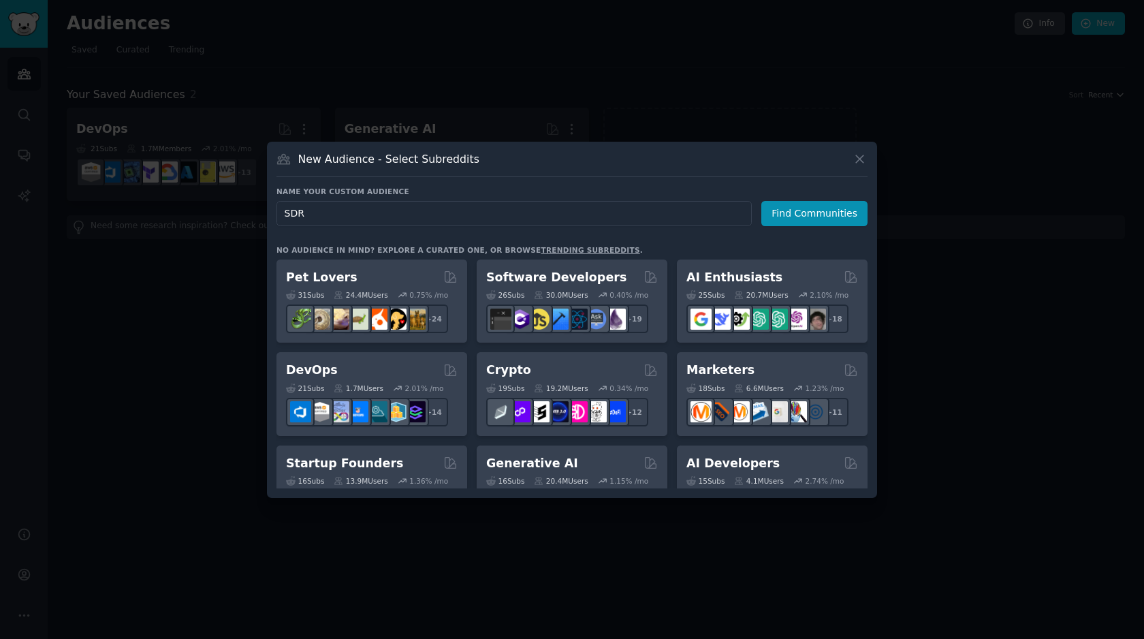  Describe the element at coordinates (360, 481) in the screenshot. I see `div: 13.9M Users` at that location.